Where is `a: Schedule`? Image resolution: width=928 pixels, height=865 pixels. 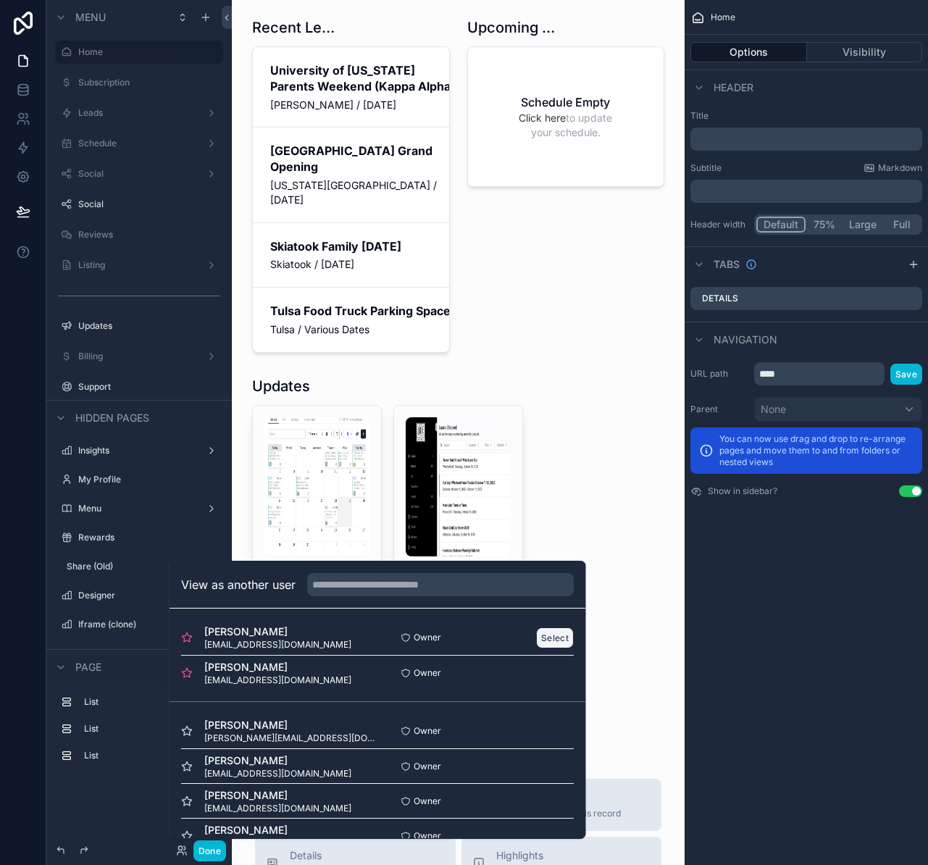 a: Schedule is located at coordinates (139, 143).